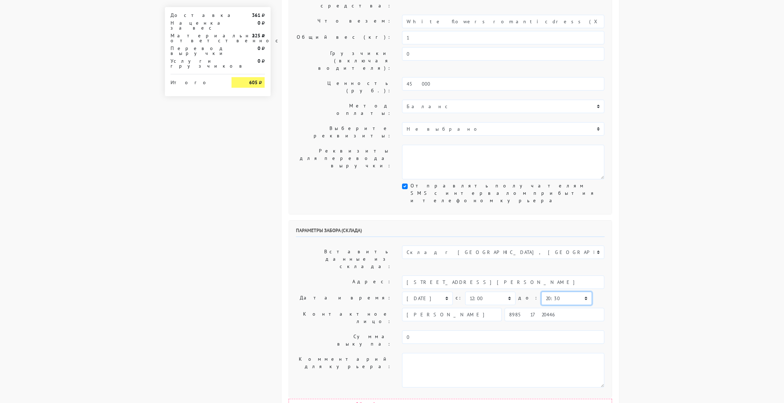 This screenshot has width=784, height=403. What do you see at coordinates (344, 340) in the screenshot?
I see `label: Сумма выкупа:` at bounding box center [344, 340].